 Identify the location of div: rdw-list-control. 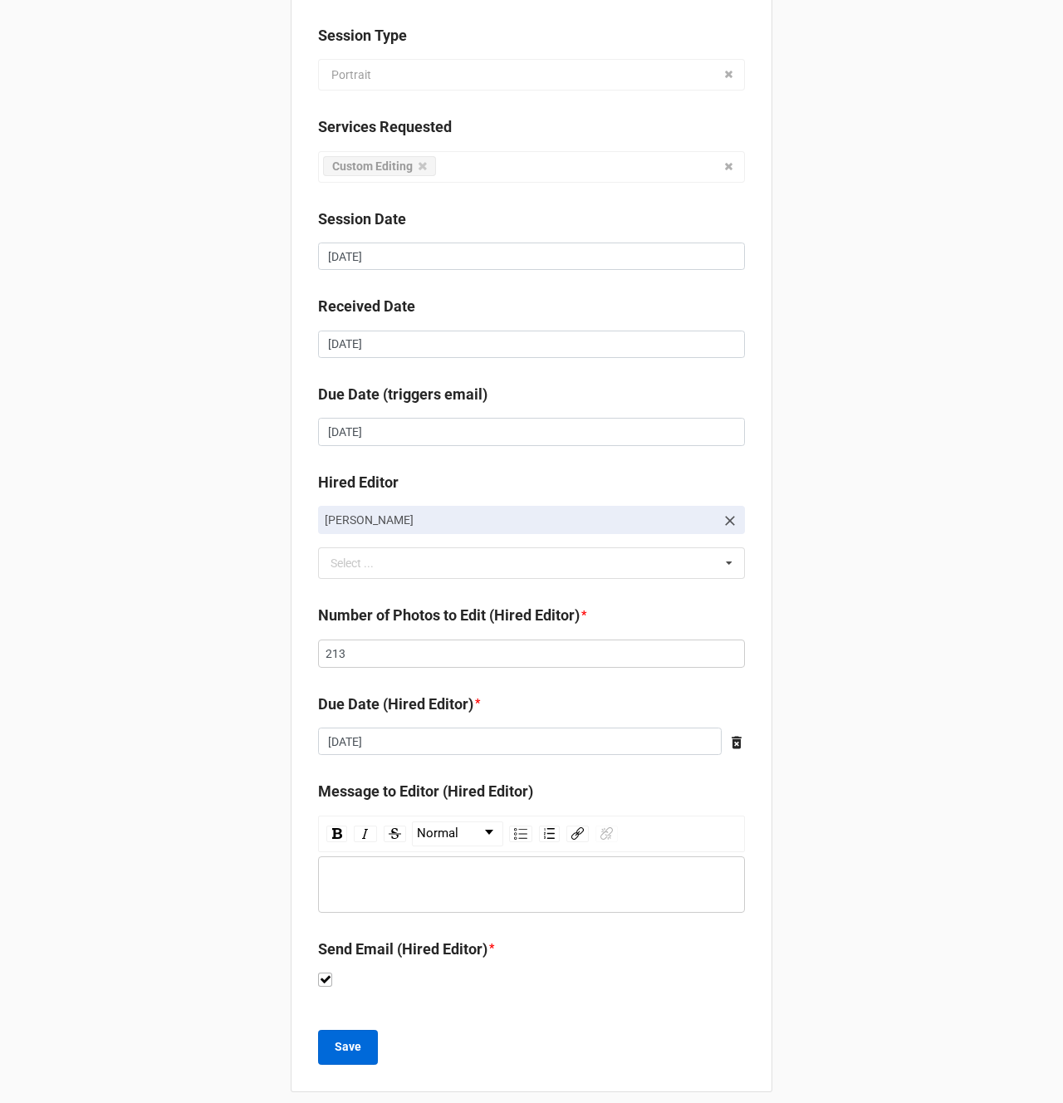
(534, 834).